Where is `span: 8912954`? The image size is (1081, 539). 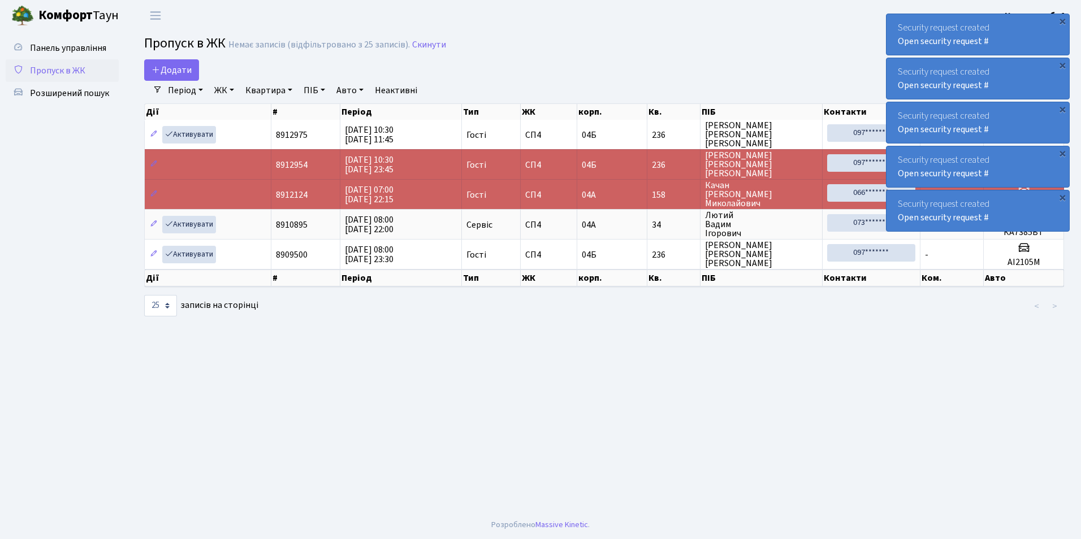
span: 8912954 is located at coordinates (292, 165).